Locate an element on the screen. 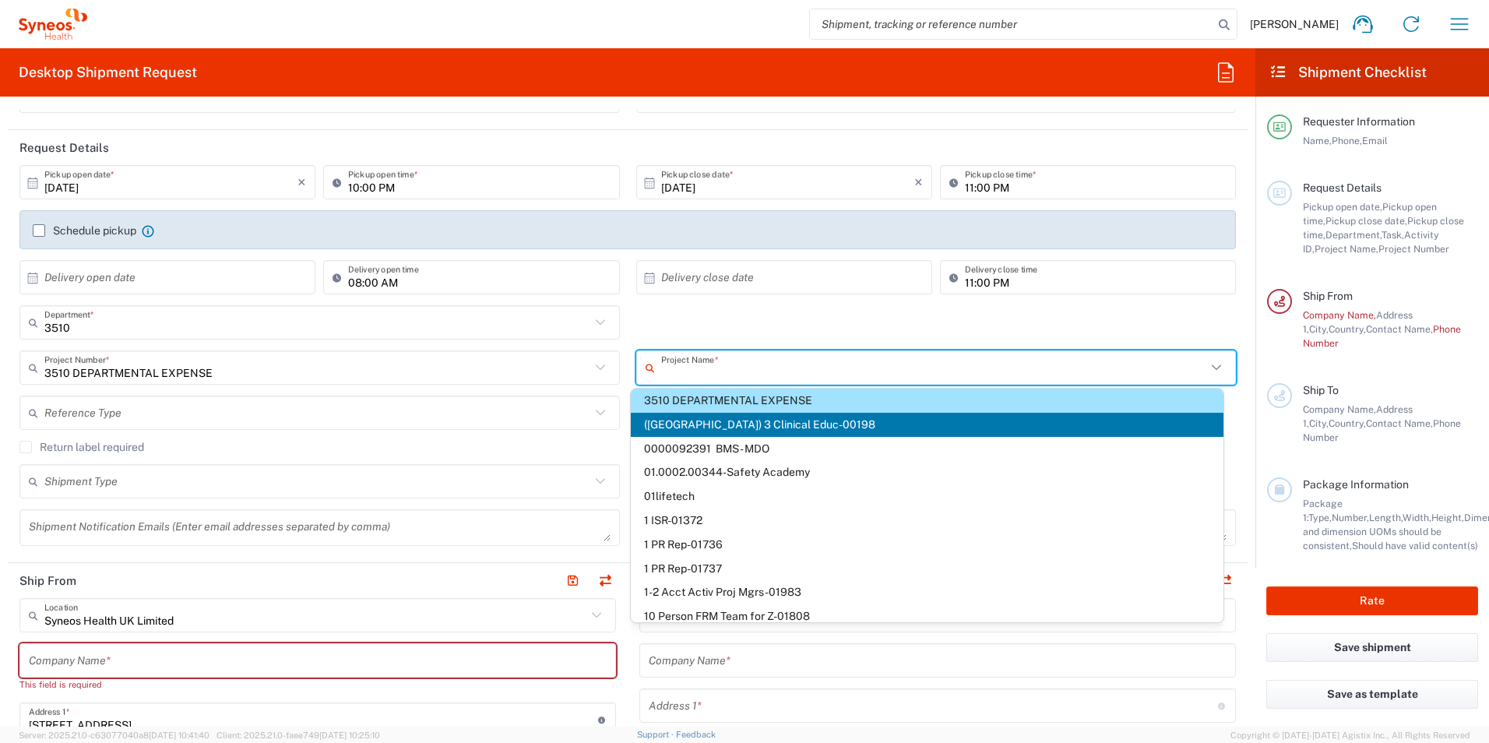  span: 1-2 Acct Activ Proj Mgrs-01983 is located at coordinates (927, 592).